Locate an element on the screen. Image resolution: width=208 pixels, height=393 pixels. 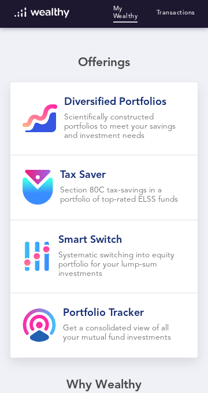
img: wl-logo-white.svg is located at coordinates (42, 13).